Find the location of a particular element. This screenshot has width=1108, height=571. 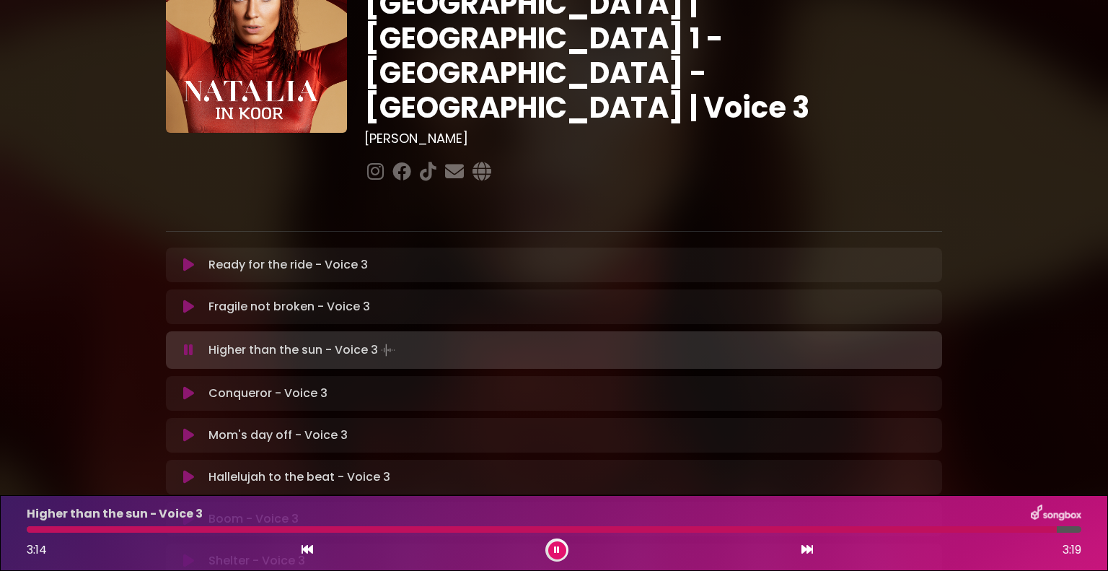

img: songbox-logo-white.png is located at coordinates (1056, 514).